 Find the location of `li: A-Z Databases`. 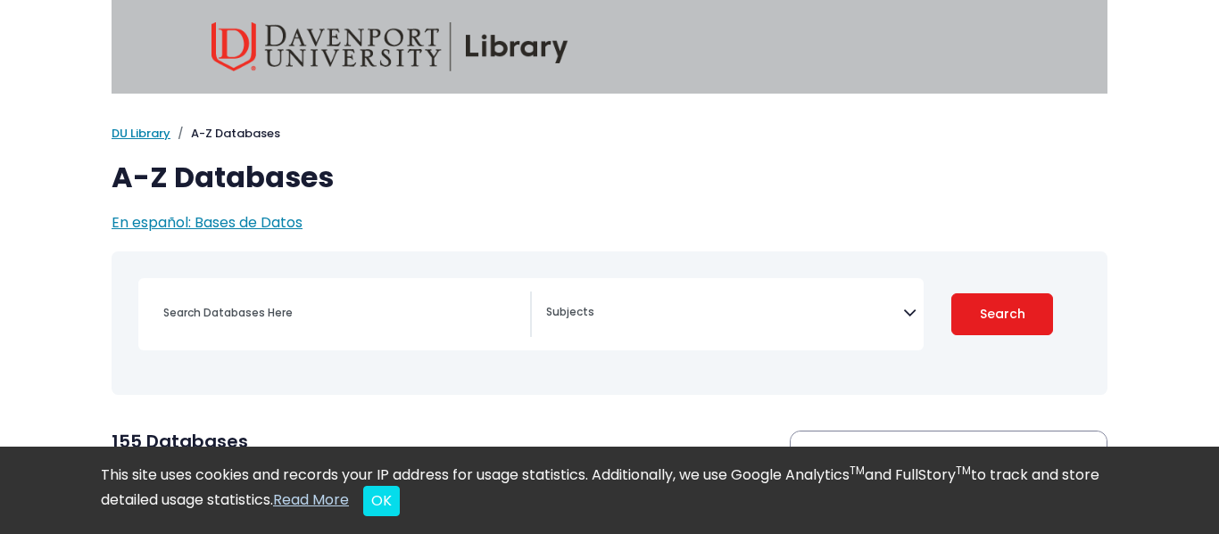

li: A-Z Databases is located at coordinates (225, 134).